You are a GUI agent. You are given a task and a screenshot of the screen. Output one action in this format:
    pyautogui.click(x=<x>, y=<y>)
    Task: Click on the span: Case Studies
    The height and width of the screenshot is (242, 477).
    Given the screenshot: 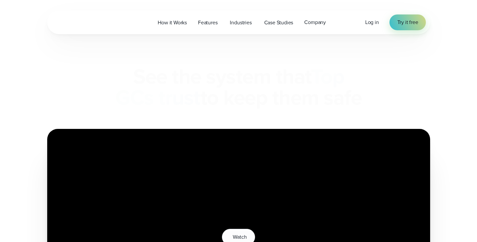 What is the action you would take?
    pyautogui.click(x=279, y=23)
    